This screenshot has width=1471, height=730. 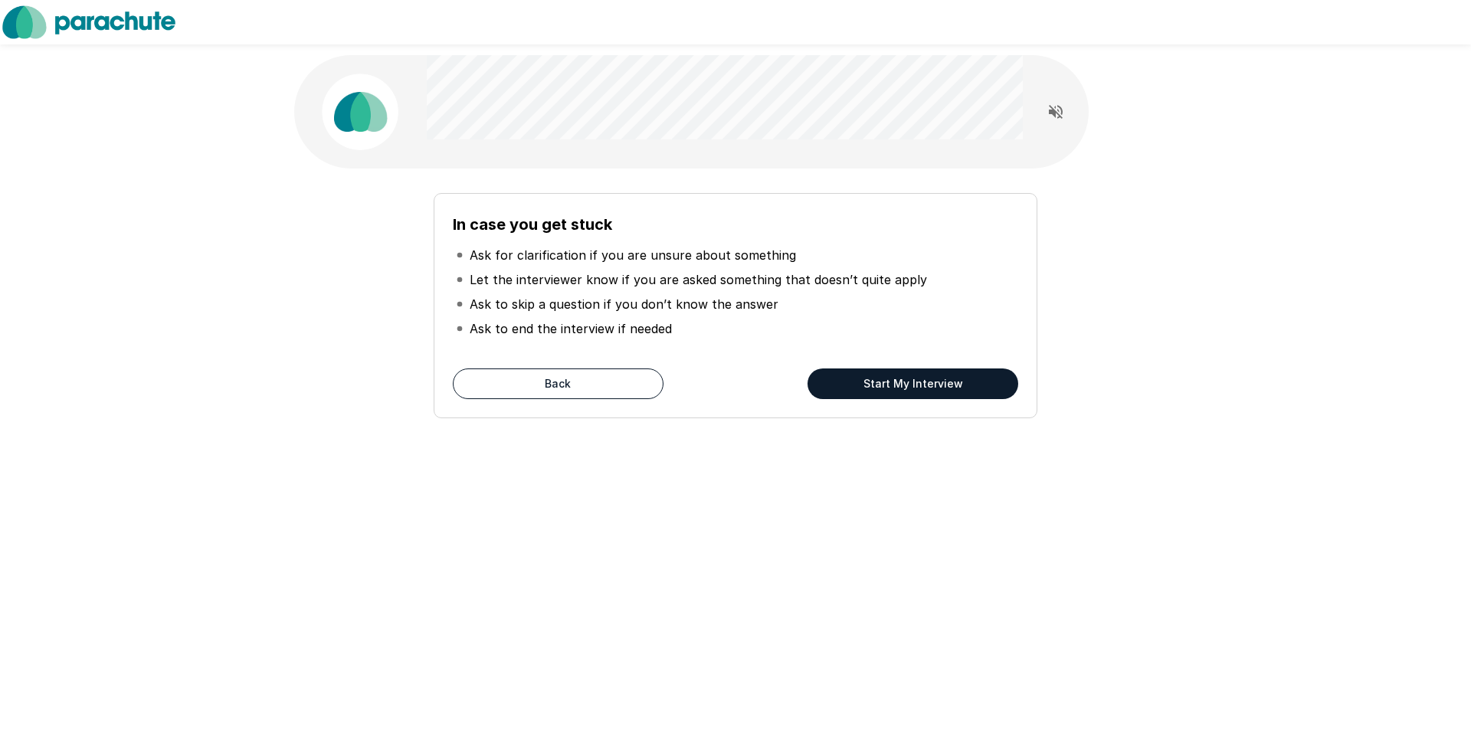 I want to click on p: Ask to end the interview if needed, so click(x=571, y=329).